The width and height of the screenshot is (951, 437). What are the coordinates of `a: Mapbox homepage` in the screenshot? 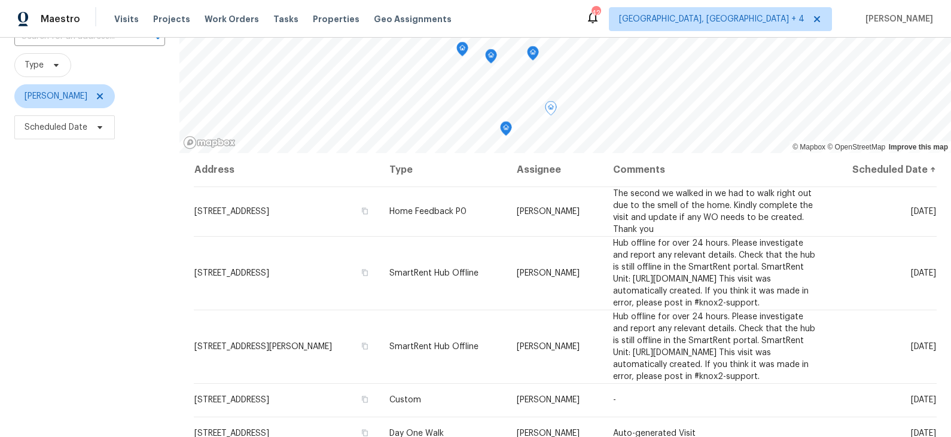 It's located at (209, 142).